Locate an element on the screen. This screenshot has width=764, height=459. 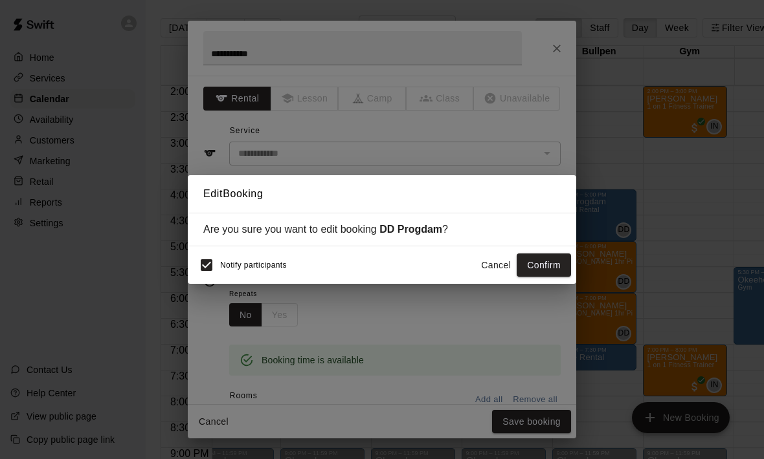
button: Cancel is located at coordinates (496, 265).